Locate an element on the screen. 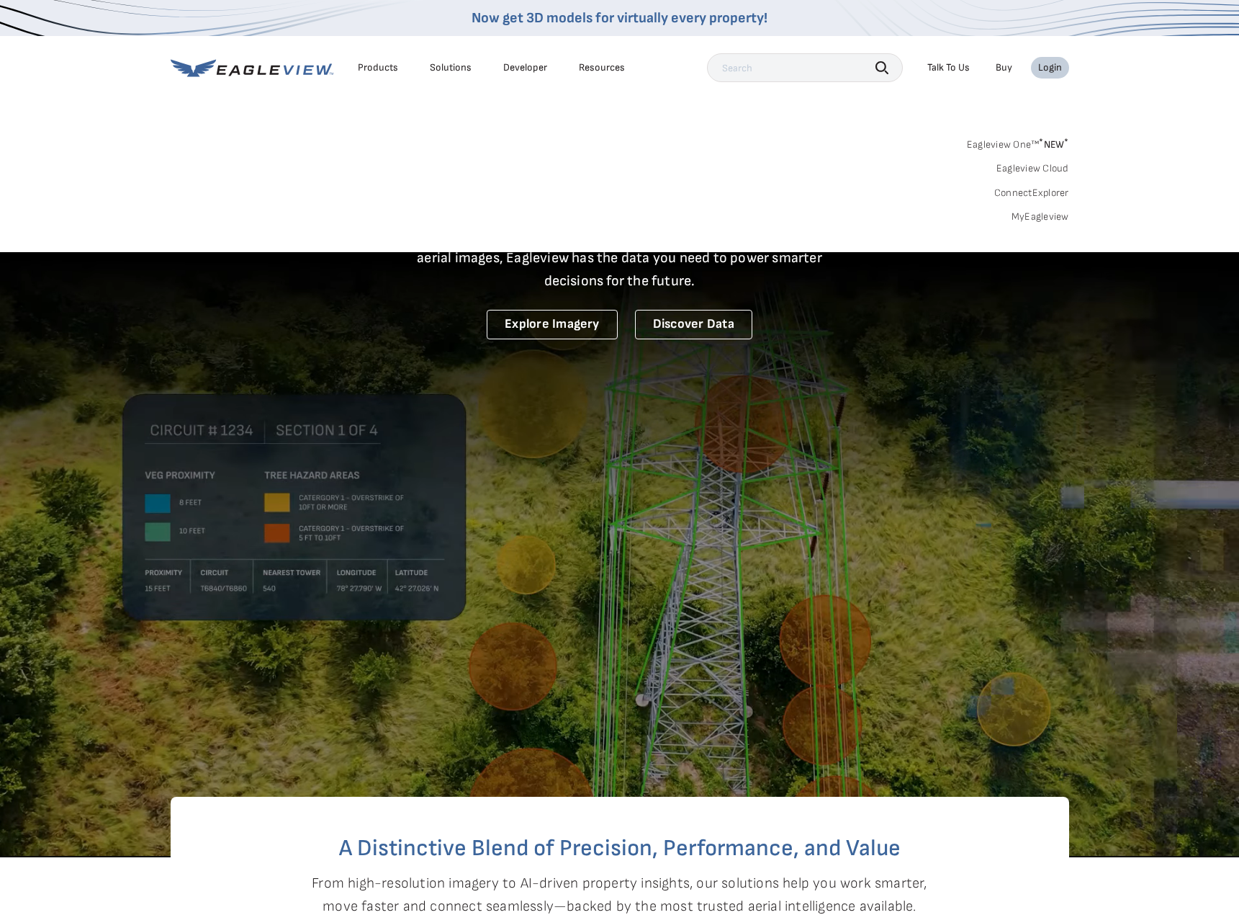  div: Resources is located at coordinates (602, 68).